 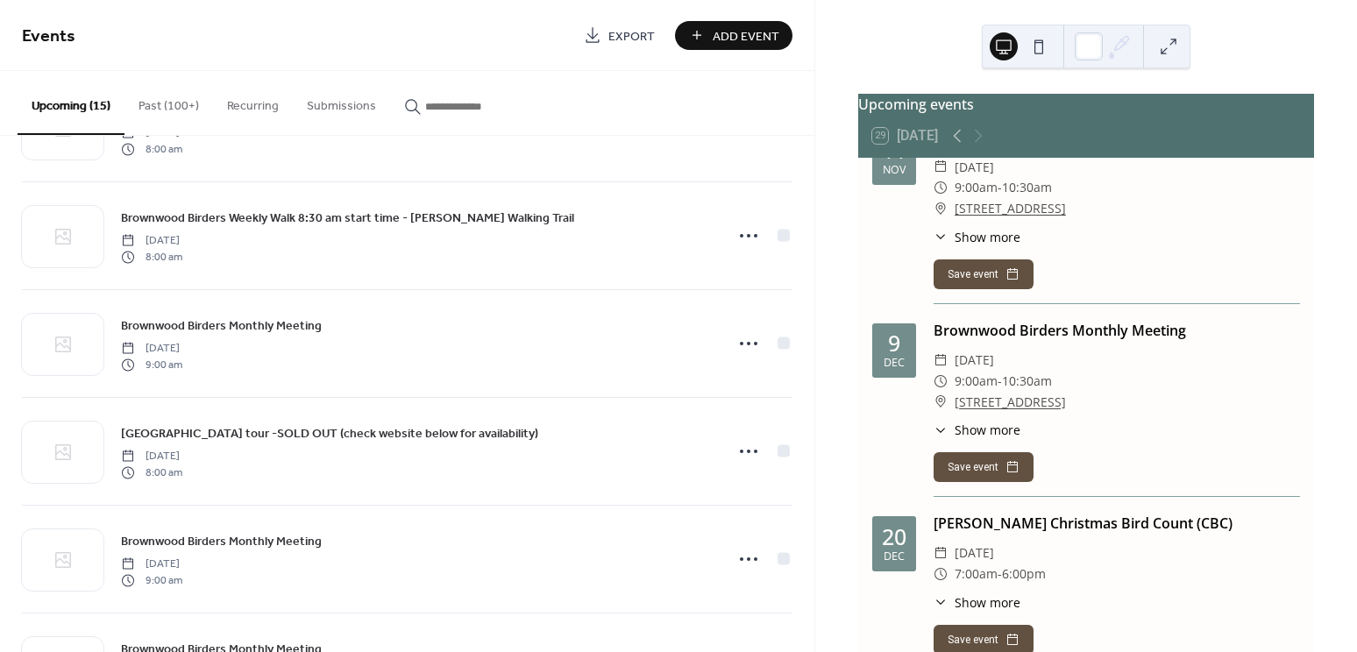 What do you see at coordinates (252, 102) in the screenshot?
I see `button: Recurring` at bounding box center [252, 102].